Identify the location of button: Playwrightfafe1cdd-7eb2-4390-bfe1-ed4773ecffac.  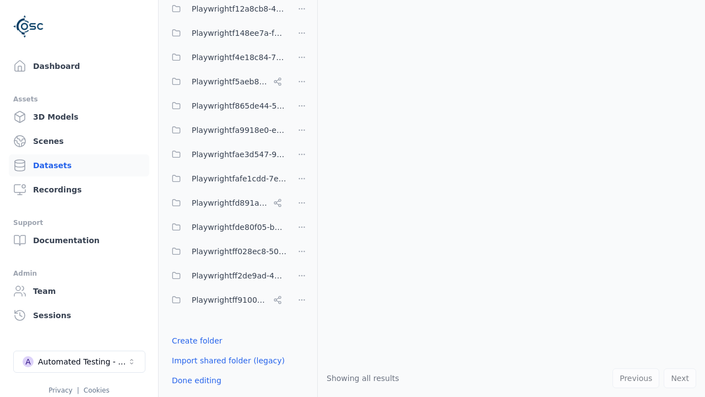
(226, 179).